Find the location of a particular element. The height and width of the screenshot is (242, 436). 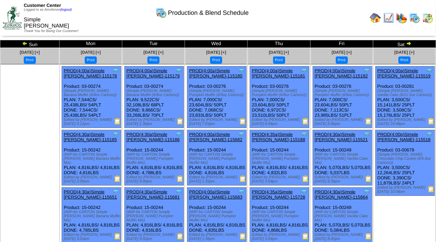

div: Product: 15-00244 PLAN: 4,816LBS / 4,816LBS DONE: 4,788LBS is located at coordinates (154, 158).